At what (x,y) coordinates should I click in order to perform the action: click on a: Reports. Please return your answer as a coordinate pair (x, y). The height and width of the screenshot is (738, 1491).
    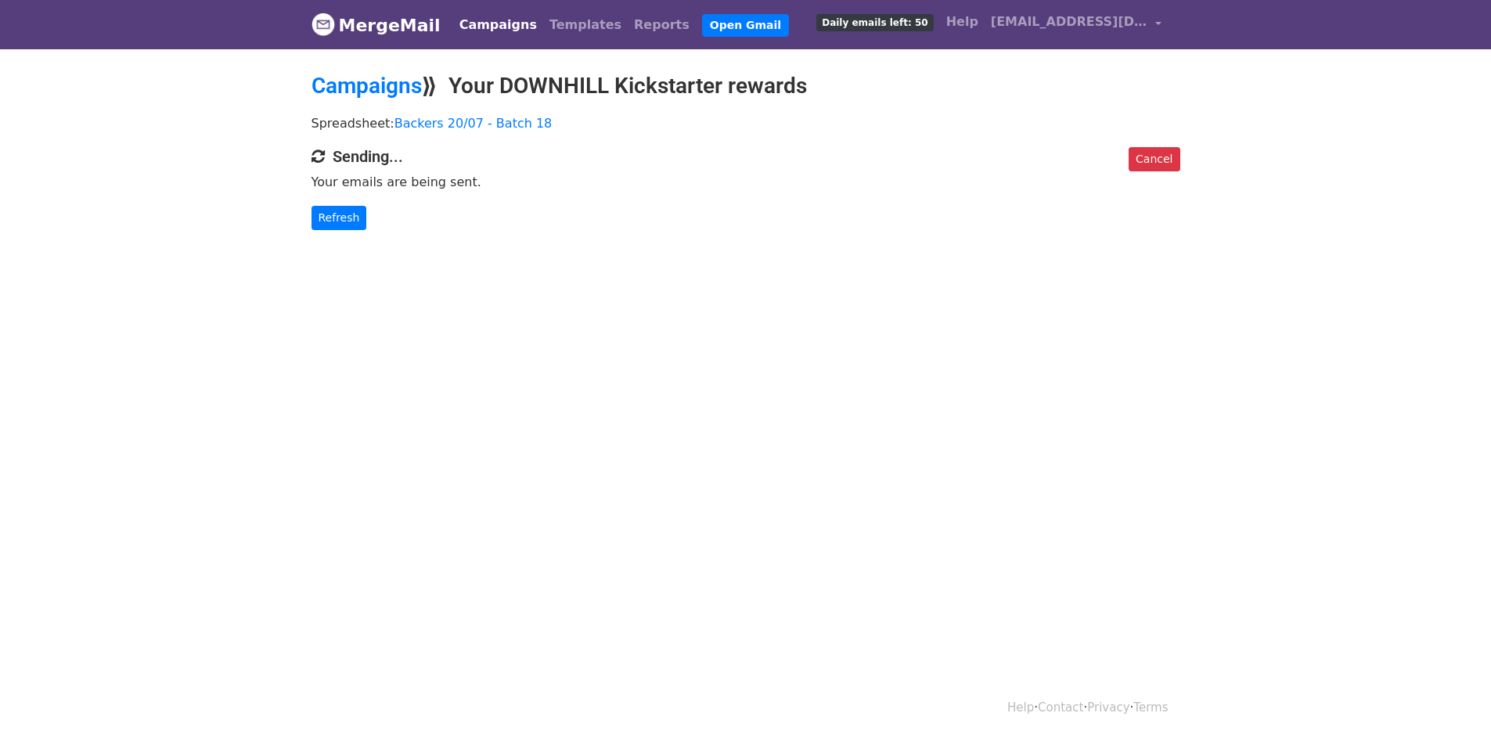
    Looking at the image, I should click on (661, 25).